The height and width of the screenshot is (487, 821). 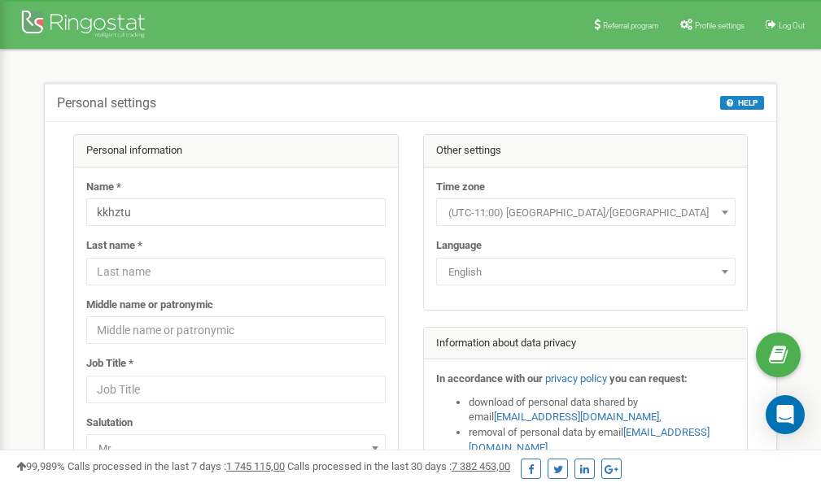 I want to click on div: Open Intercom Messenger, so click(x=785, y=415).